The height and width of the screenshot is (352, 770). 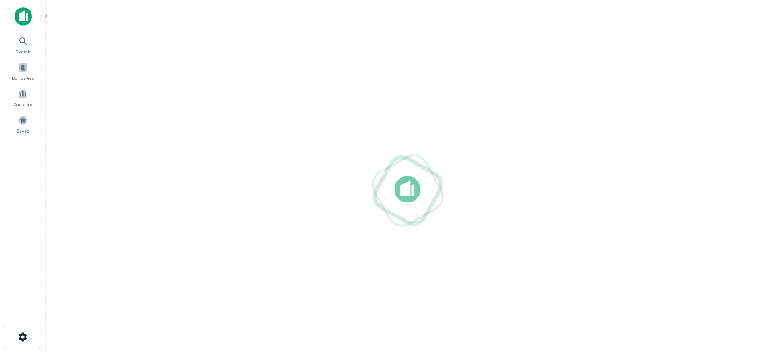 What do you see at coordinates (23, 71) in the screenshot?
I see `a: Borrowers` at bounding box center [23, 71].